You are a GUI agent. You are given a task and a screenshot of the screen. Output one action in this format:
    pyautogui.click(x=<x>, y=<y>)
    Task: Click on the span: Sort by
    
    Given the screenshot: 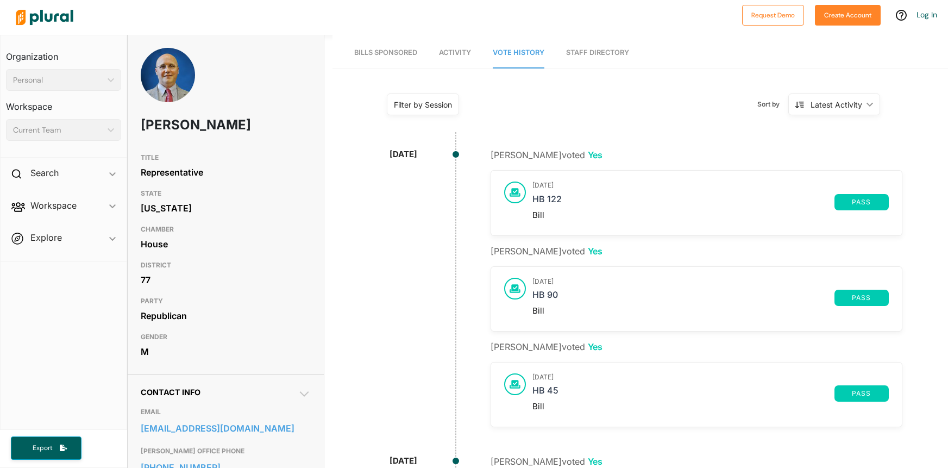 What is the action you would take?
    pyautogui.click(x=772, y=104)
    